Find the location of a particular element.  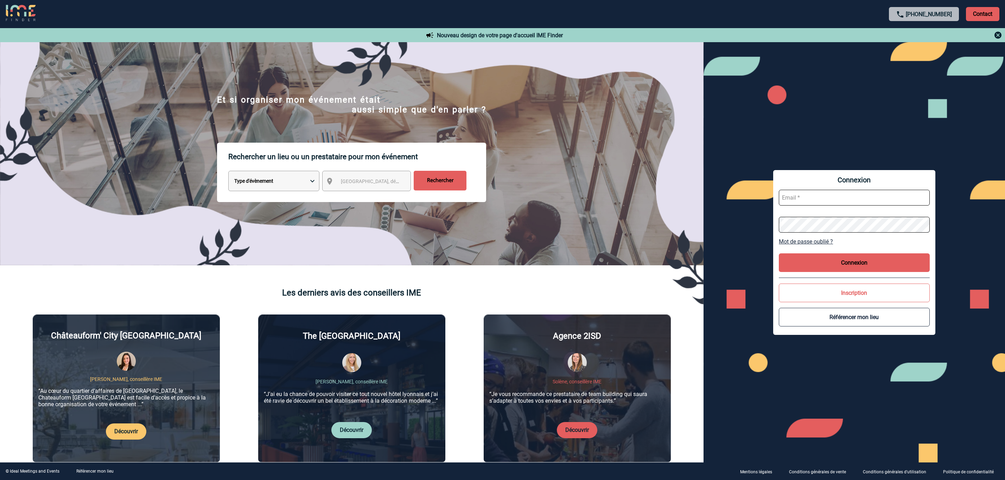

p: Conditions générales de vente is located at coordinates (817, 472).